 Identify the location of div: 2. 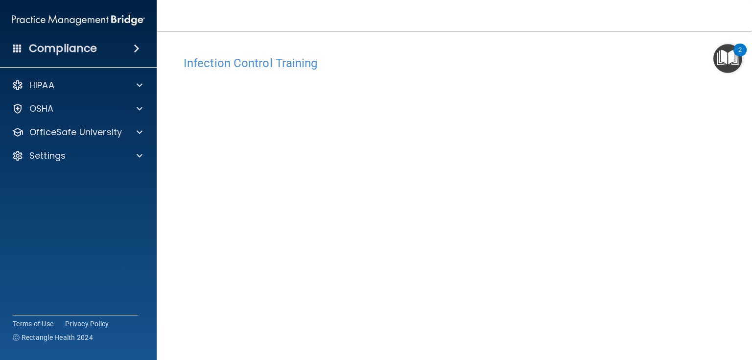
(740, 56).